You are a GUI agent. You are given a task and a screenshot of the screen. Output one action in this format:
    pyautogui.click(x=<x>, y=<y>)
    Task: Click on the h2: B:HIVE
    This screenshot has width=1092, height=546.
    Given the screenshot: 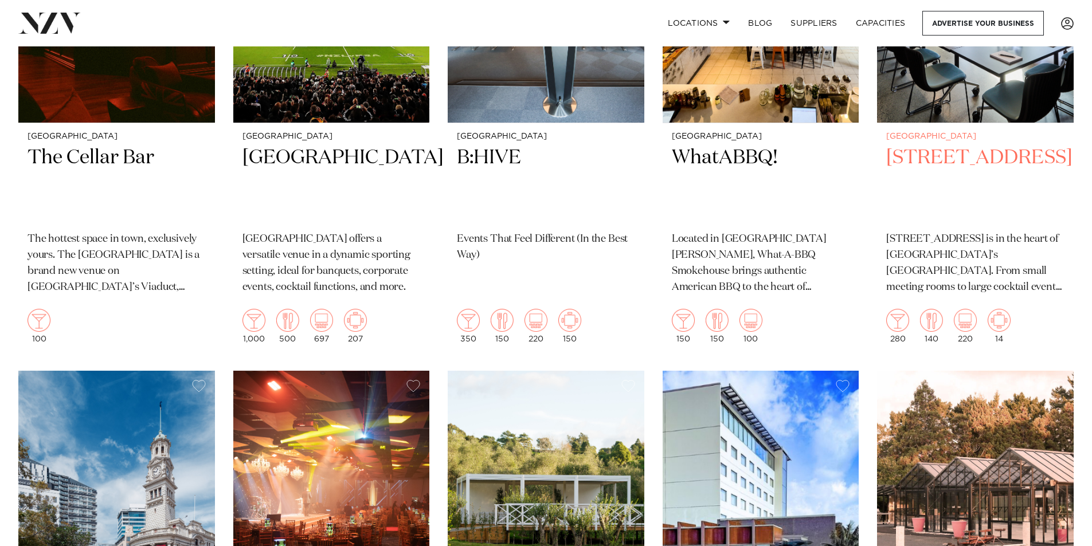 What is the action you would take?
    pyautogui.click(x=546, y=183)
    